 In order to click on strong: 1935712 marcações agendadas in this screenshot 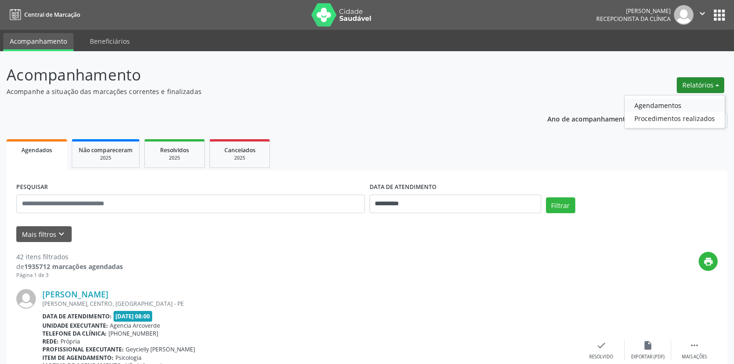, I will do `click(74, 266)`.